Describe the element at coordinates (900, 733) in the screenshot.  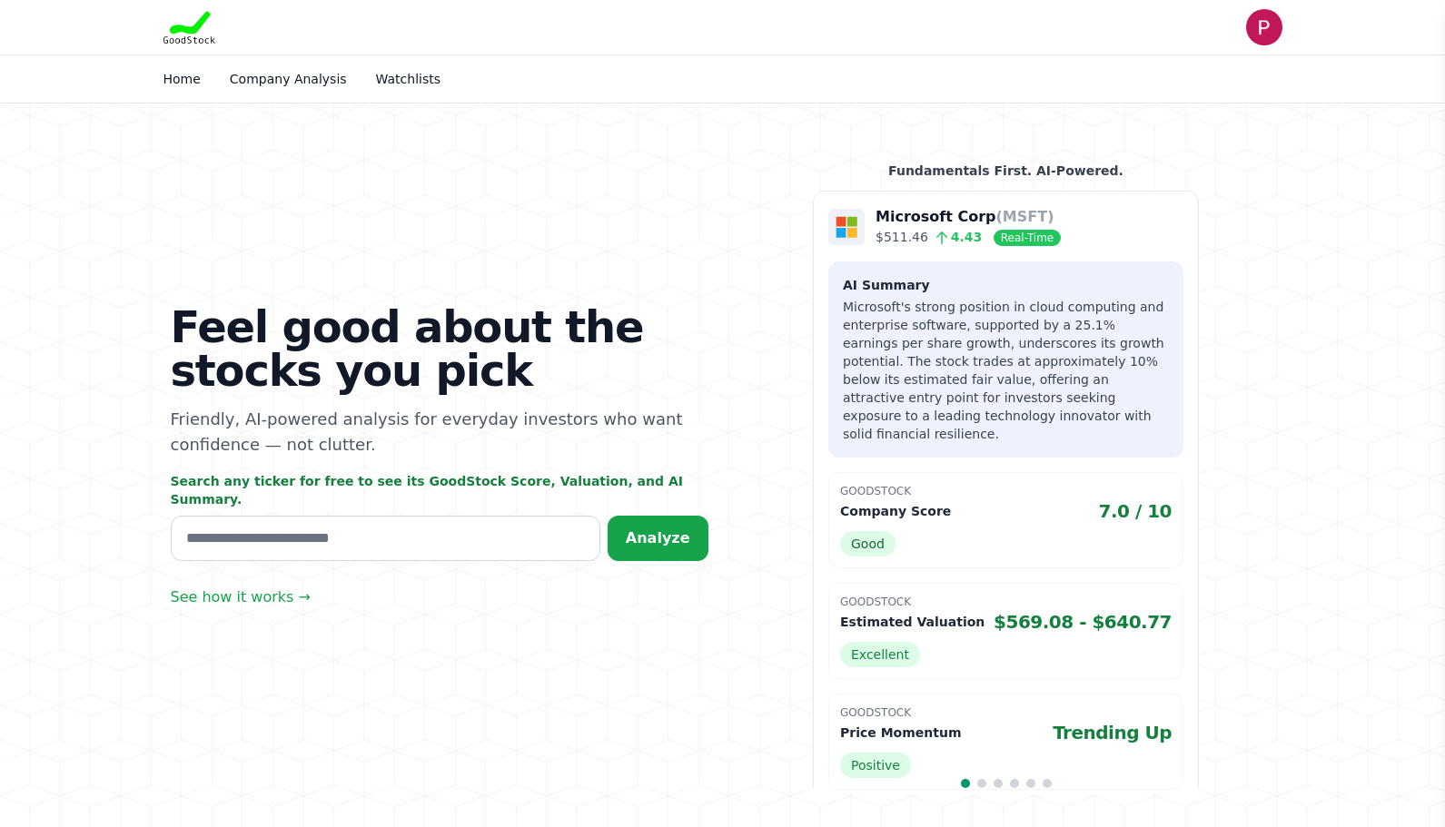
I see `p: Price Momentum` at that location.